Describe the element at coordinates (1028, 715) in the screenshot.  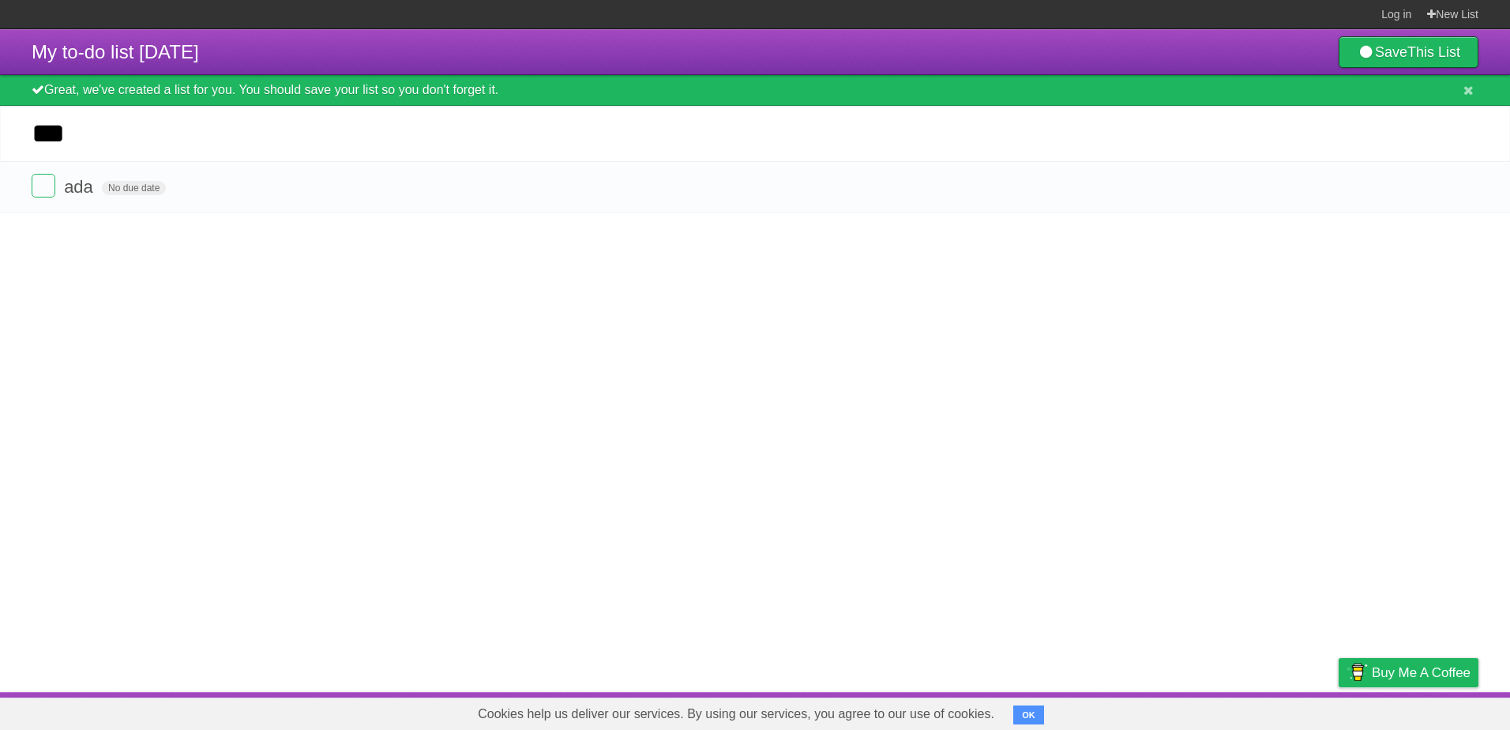
I see `button: OK` at that location.